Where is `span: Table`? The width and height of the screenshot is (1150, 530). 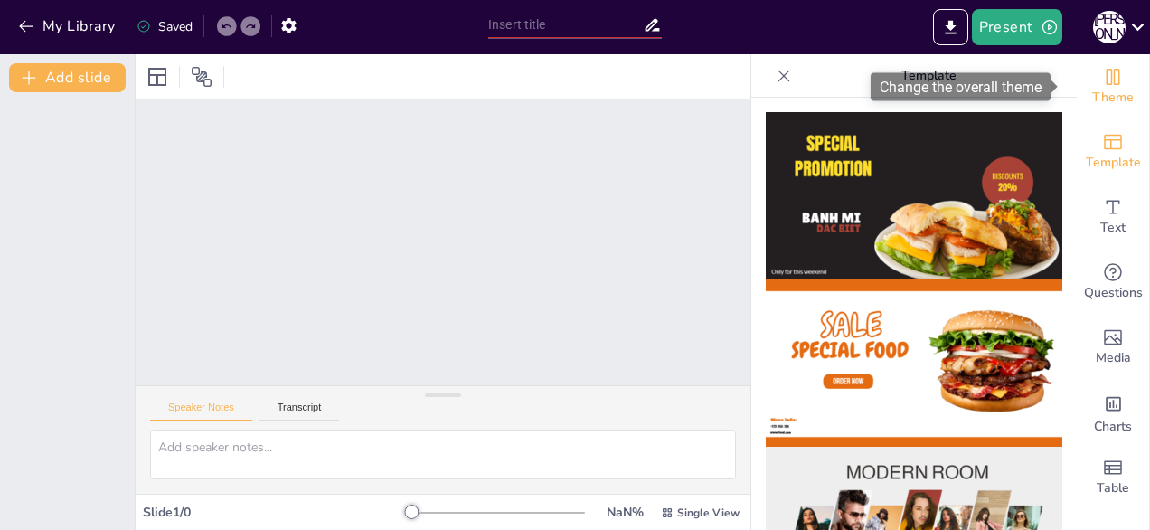 span: Table is located at coordinates (1113, 488).